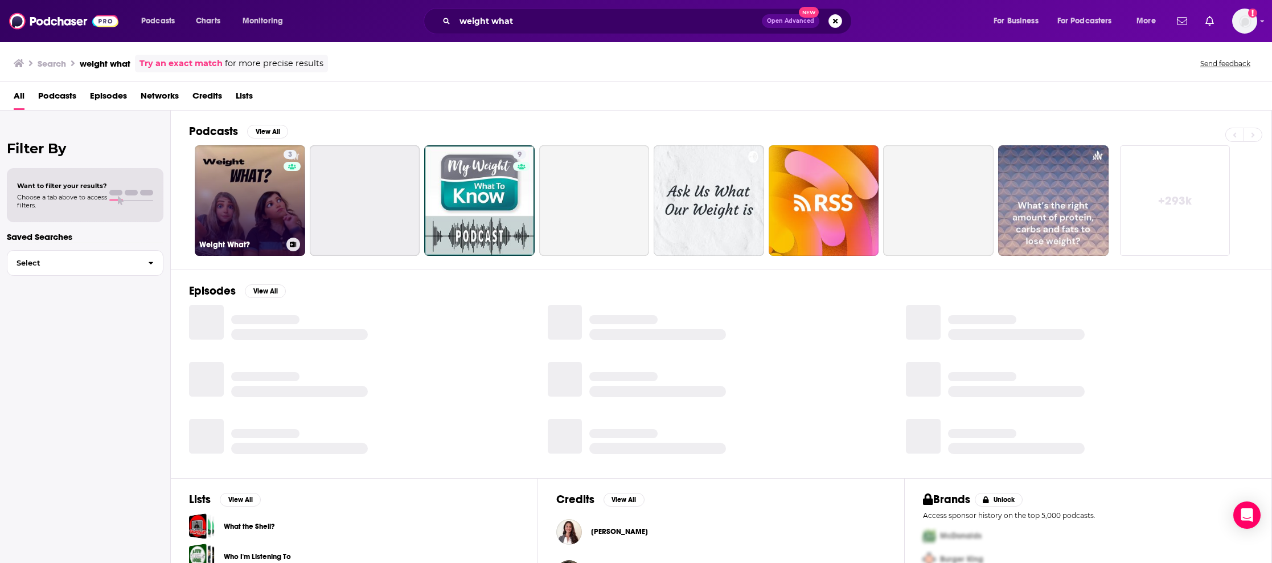  Describe the element at coordinates (207, 98) in the screenshot. I see `span: Credits` at that location.